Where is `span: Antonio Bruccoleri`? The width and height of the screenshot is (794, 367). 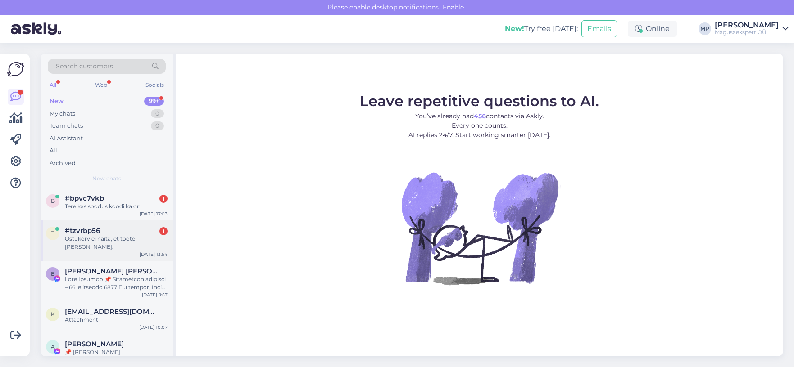 span: Antonio Bruccoleri is located at coordinates (94, 344).